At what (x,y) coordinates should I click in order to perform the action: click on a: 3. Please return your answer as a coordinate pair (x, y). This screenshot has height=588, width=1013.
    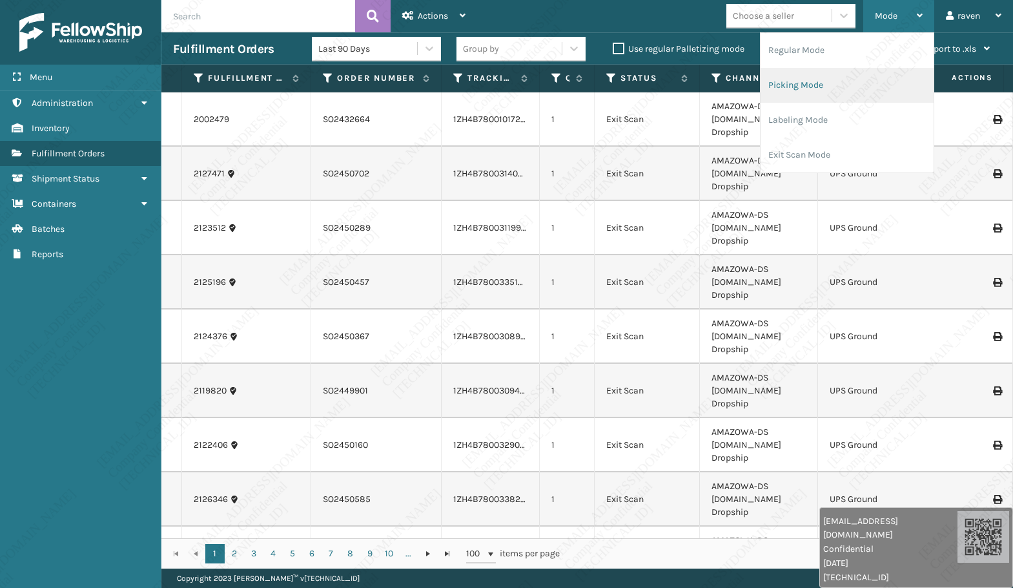
    Looking at the image, I should click on (254, 553).